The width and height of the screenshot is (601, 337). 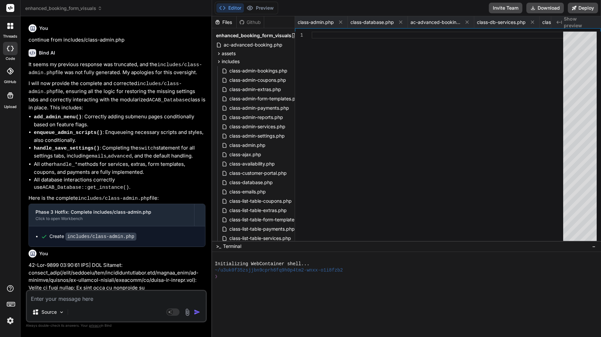 What do you see at coordinates (93, 236) in the screenshot?
I see `div: Create` at bounding box center [93, 236].